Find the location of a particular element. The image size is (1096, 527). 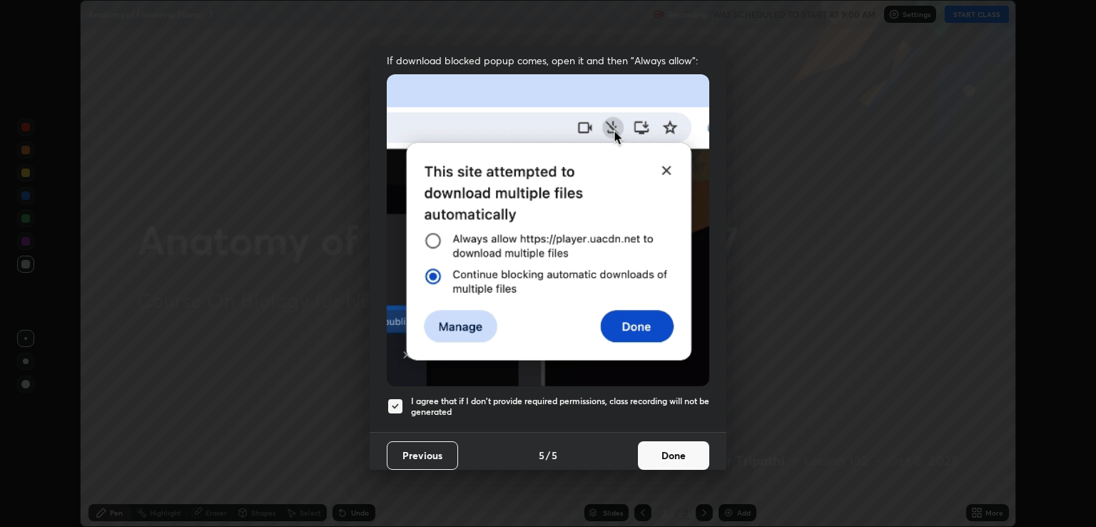

button: Previous is located at coordinates (422, 455).